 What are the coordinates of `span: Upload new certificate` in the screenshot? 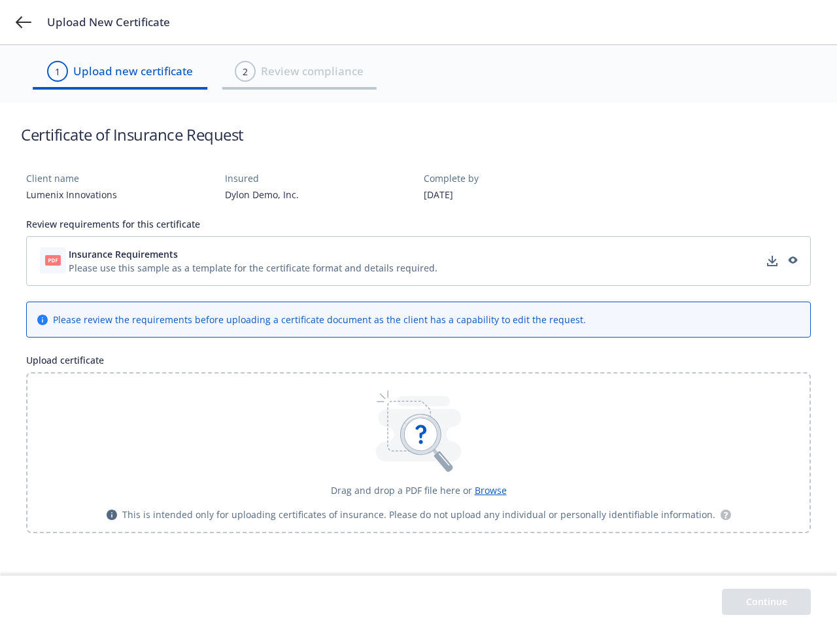 It's located at (133, 71).